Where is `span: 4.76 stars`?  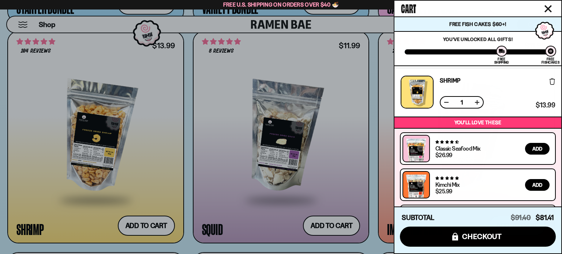
span: 4.76 stars is located at coordinates (447, 178).